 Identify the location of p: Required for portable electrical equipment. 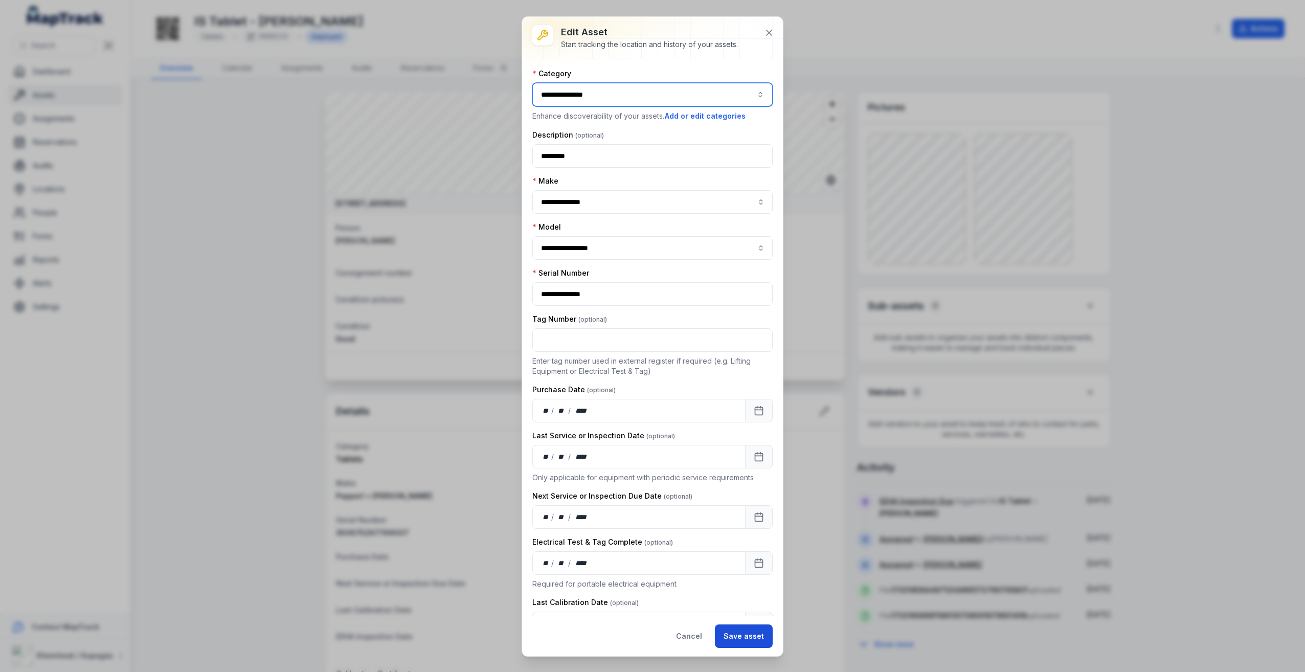
(652, 584).